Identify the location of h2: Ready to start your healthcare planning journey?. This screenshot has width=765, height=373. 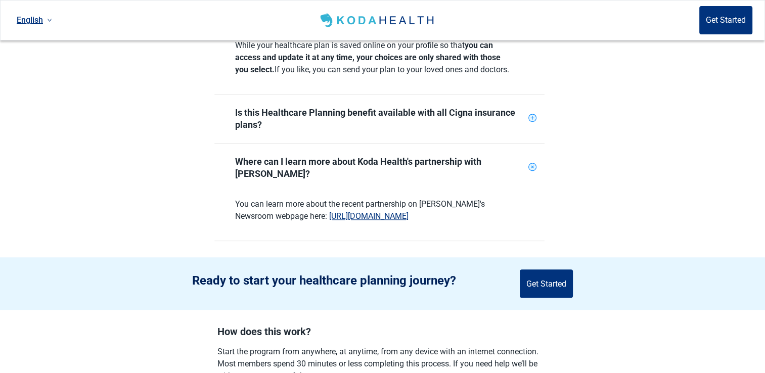
(324, 281).